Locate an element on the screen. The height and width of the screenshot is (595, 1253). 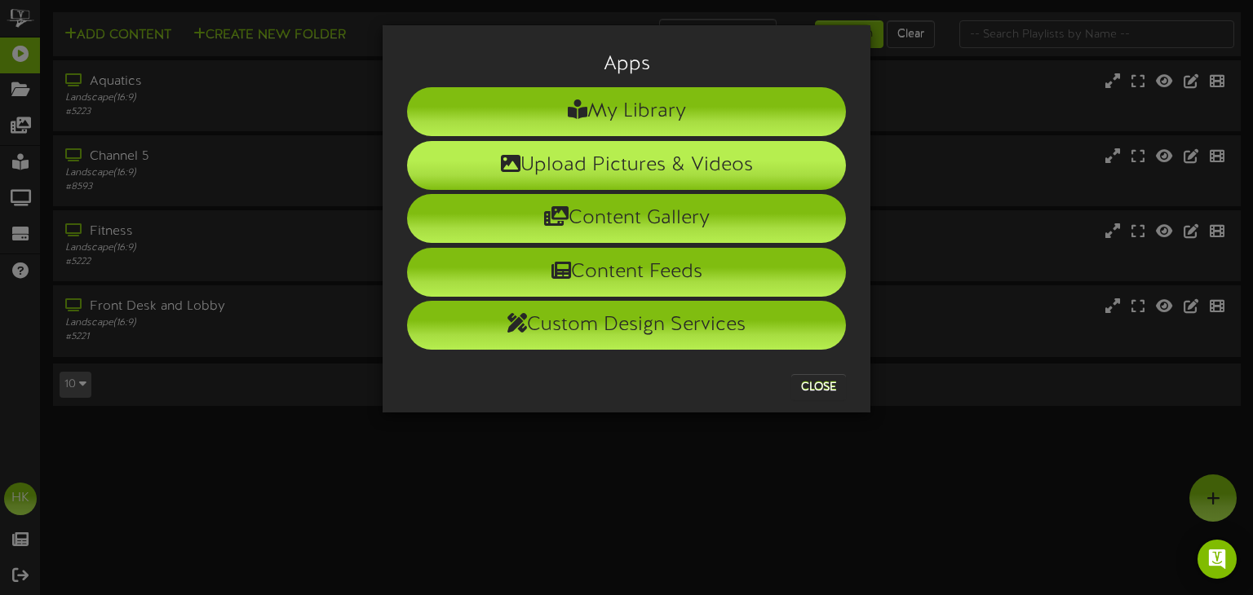
li: My Library is located at coordinates (626, 112).